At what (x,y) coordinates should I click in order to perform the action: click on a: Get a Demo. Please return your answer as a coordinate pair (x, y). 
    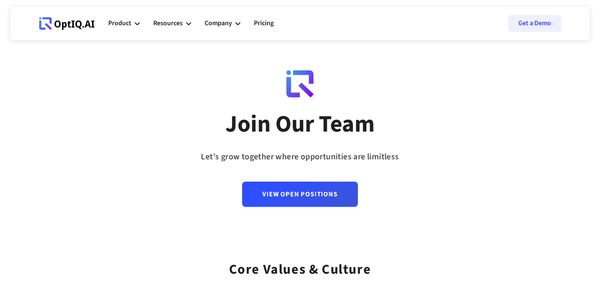
    Looking at the image, I should click on (535, 24).